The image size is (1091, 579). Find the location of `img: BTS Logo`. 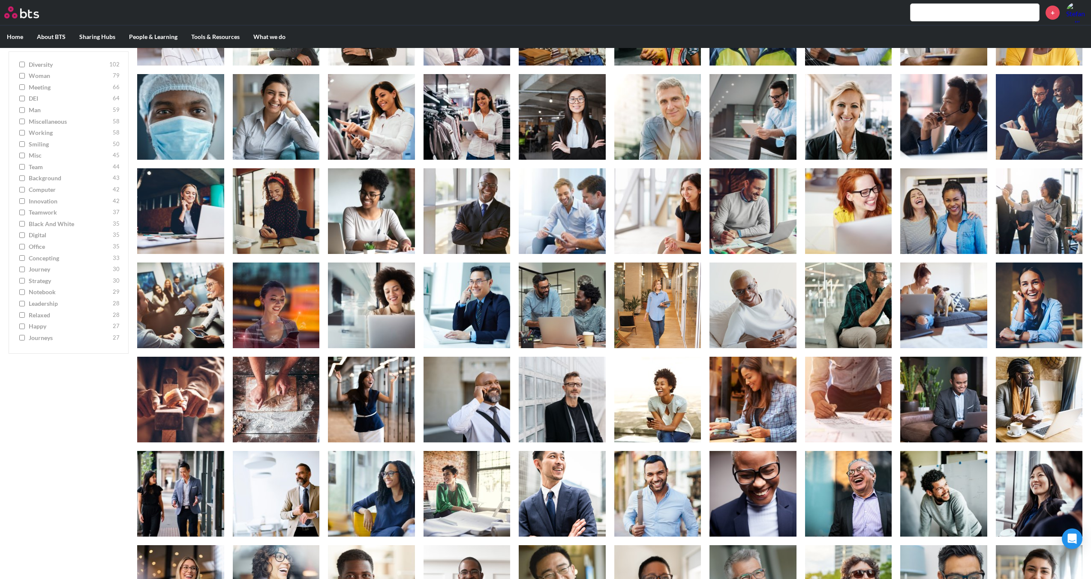

img: BTS Logo is located at coordinates (21, 12).